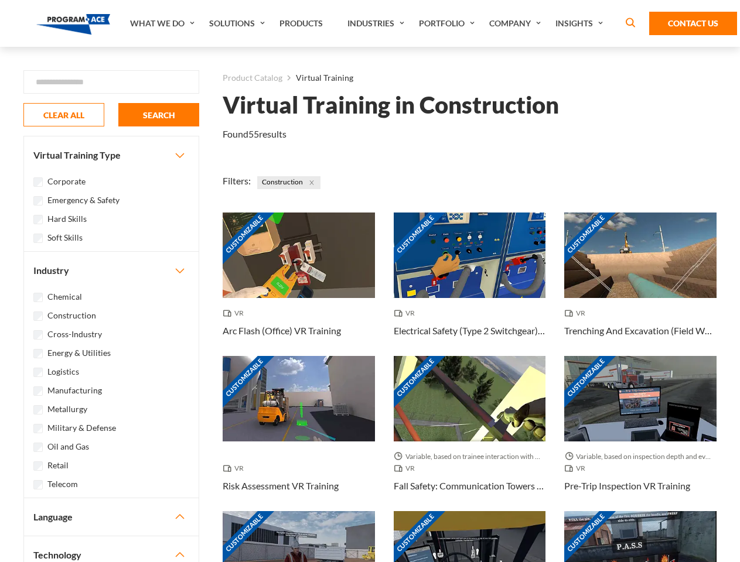 The width and height of the screenshot is (740, 562). What do you see at coordinates (693, 23) in the screenshot?
I see `a: Contact Us` at bounding box center [693, 23].